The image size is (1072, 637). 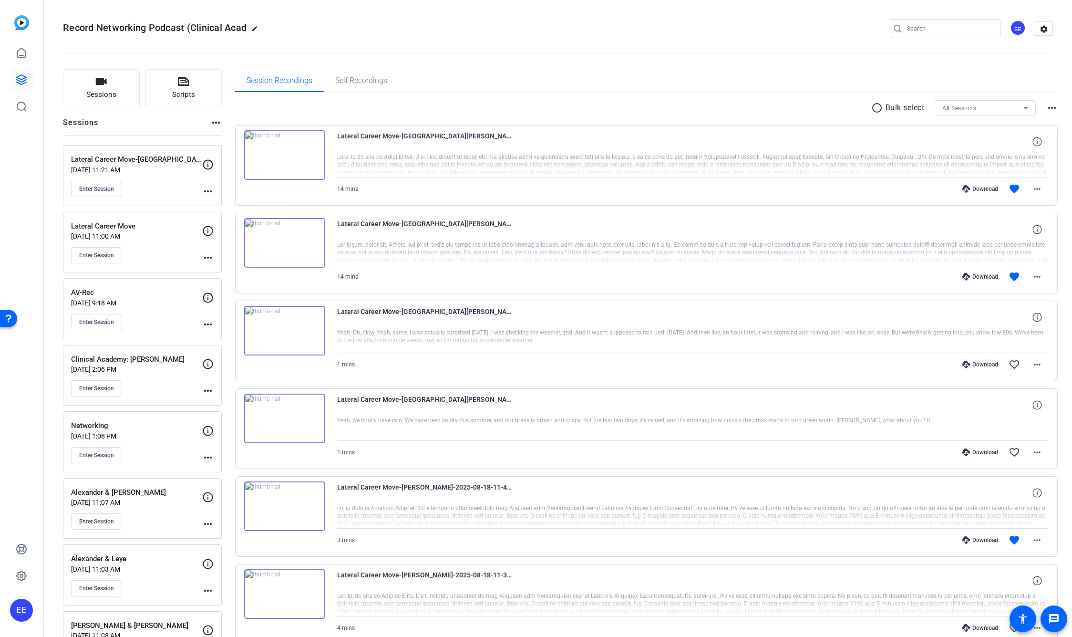 I want to click on mat-icon: accessibility, so click(x=1023, y=619).